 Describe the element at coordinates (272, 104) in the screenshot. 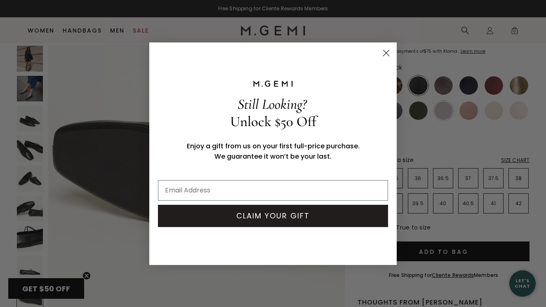

I see `span: Still Looking?` at that location.